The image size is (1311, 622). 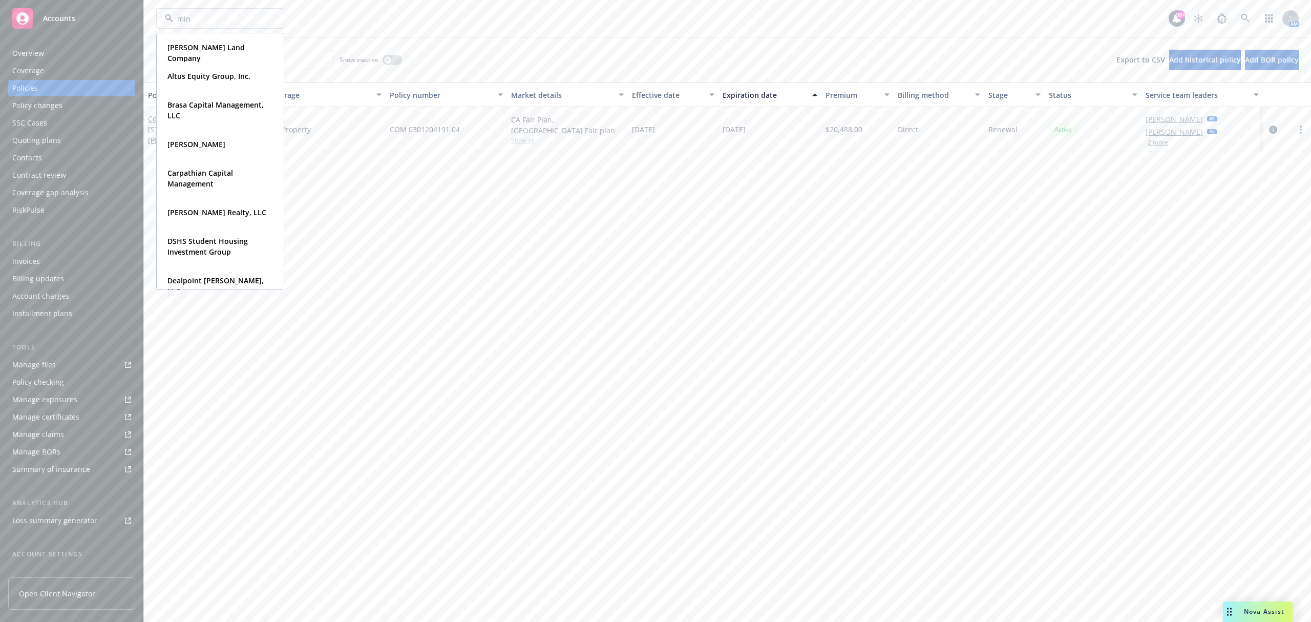 What do you see at coordinates (36, 452) in the screenshot?
I see `div: Manage BORs` at bounding box center [36, 452].